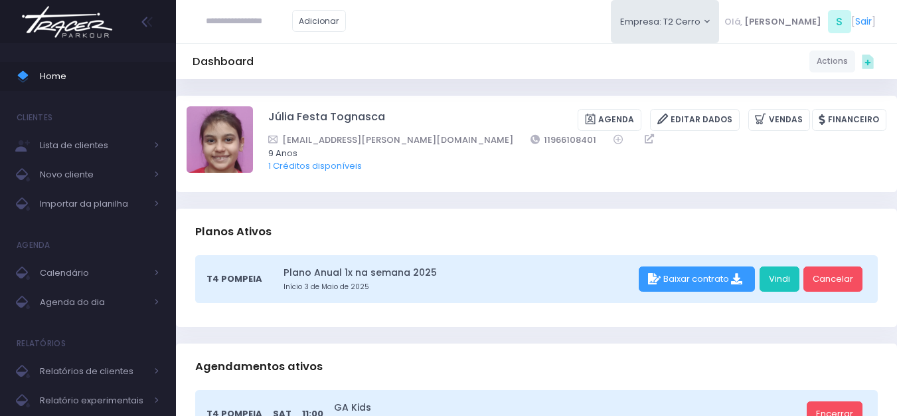  I want to click on h3: Agendamentos ativos, so click(259, 366).